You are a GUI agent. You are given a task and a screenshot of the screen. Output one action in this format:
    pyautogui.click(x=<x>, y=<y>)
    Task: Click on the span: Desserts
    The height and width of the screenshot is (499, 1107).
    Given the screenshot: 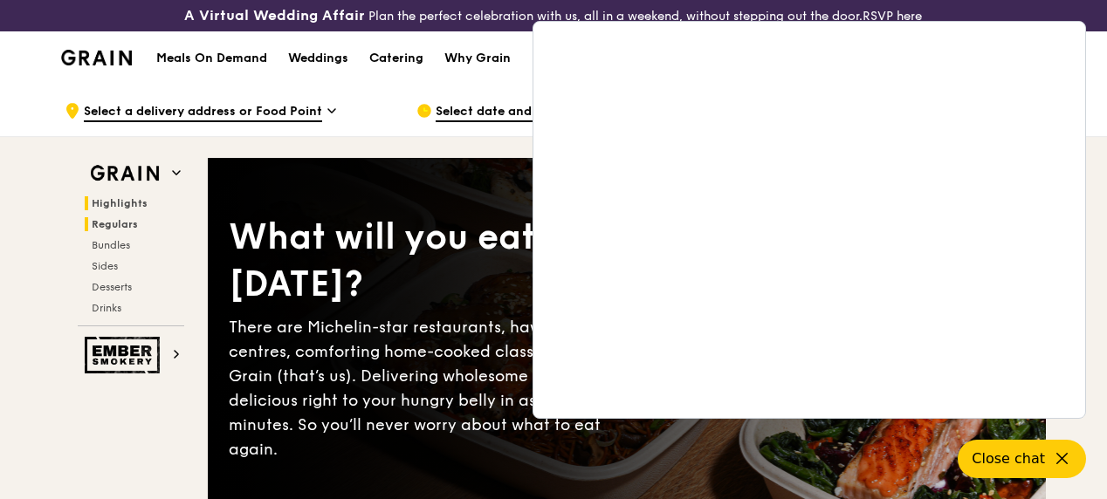 What is the action you would take?
    pyautogui.click(x=112, y=287)
    